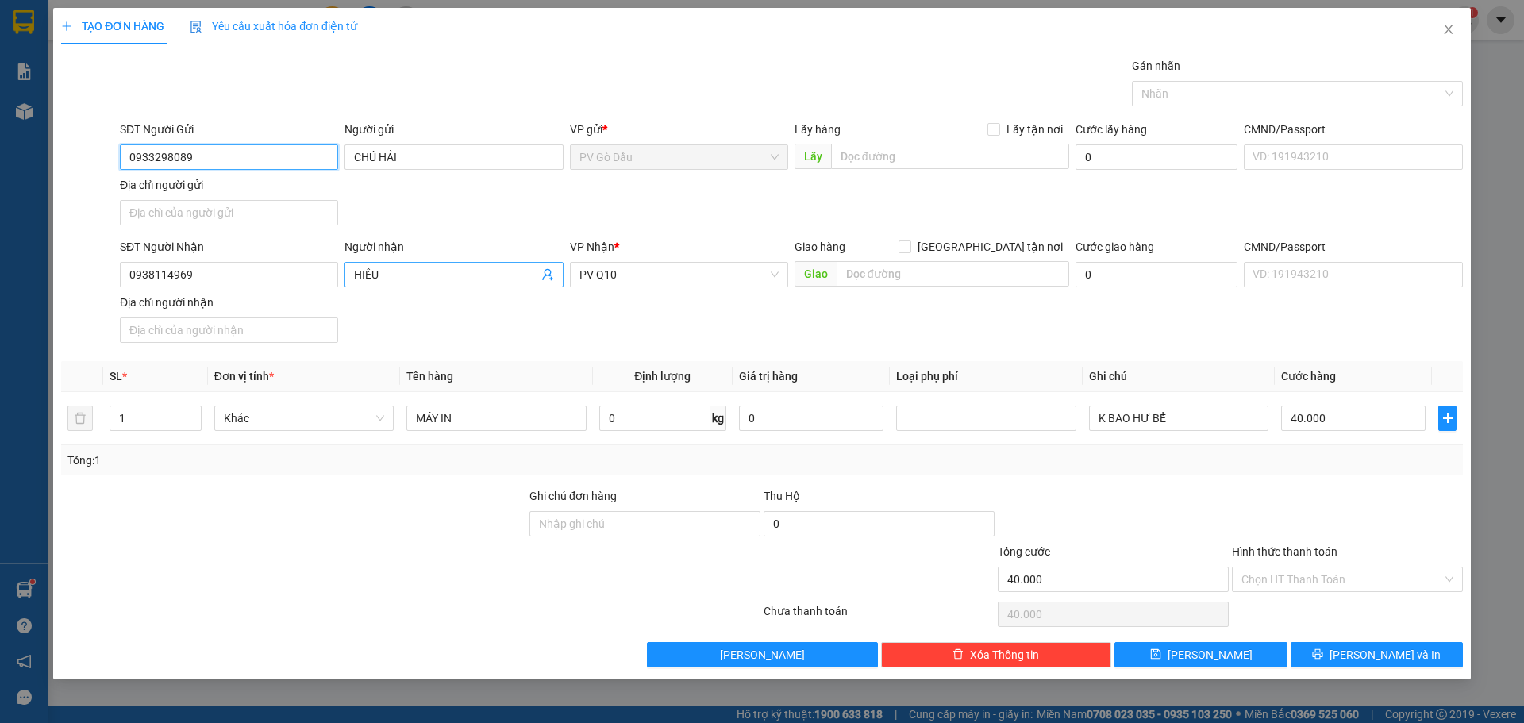 The height and width of the screenshot is (723, 1524). What do you see at coordinates (958, 655) in the screenshot?
I see `span: delete` at bounding box center [958, 655].